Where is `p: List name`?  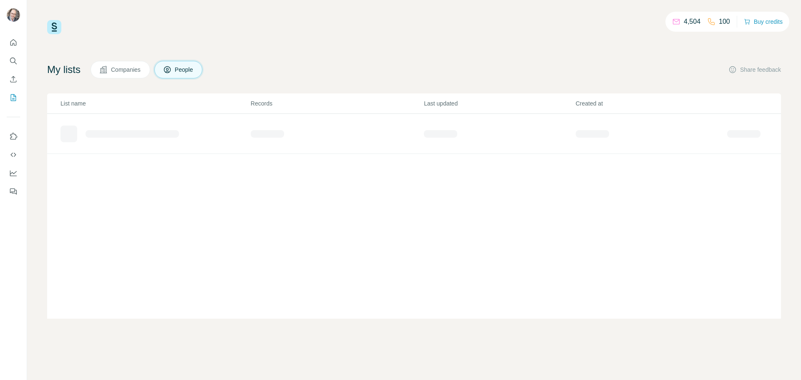
p: List name is located at coordinates (155, 103).